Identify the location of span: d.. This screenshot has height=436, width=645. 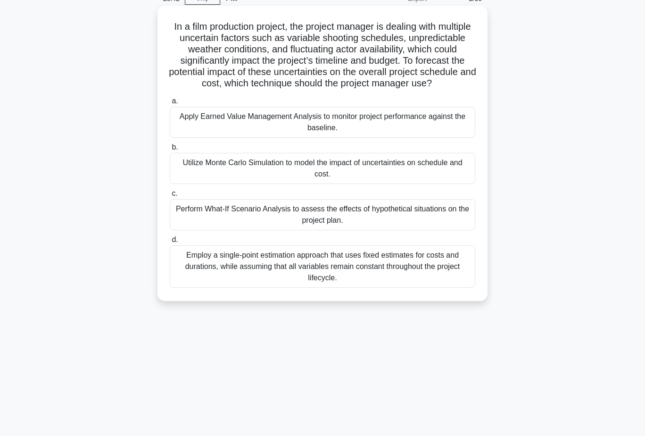
(175, 239).